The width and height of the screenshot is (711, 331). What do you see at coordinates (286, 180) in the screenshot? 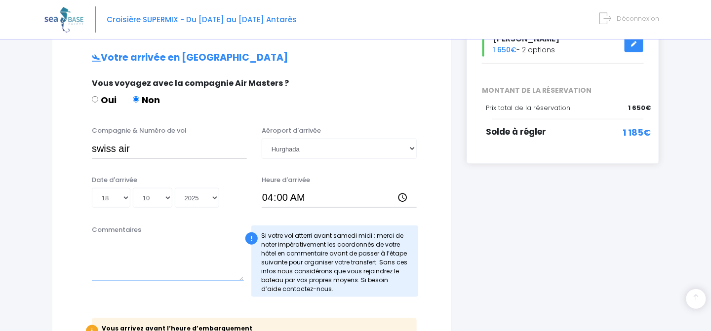
I see `label: Heure d'arrivée` at bounding box center [286, 180].